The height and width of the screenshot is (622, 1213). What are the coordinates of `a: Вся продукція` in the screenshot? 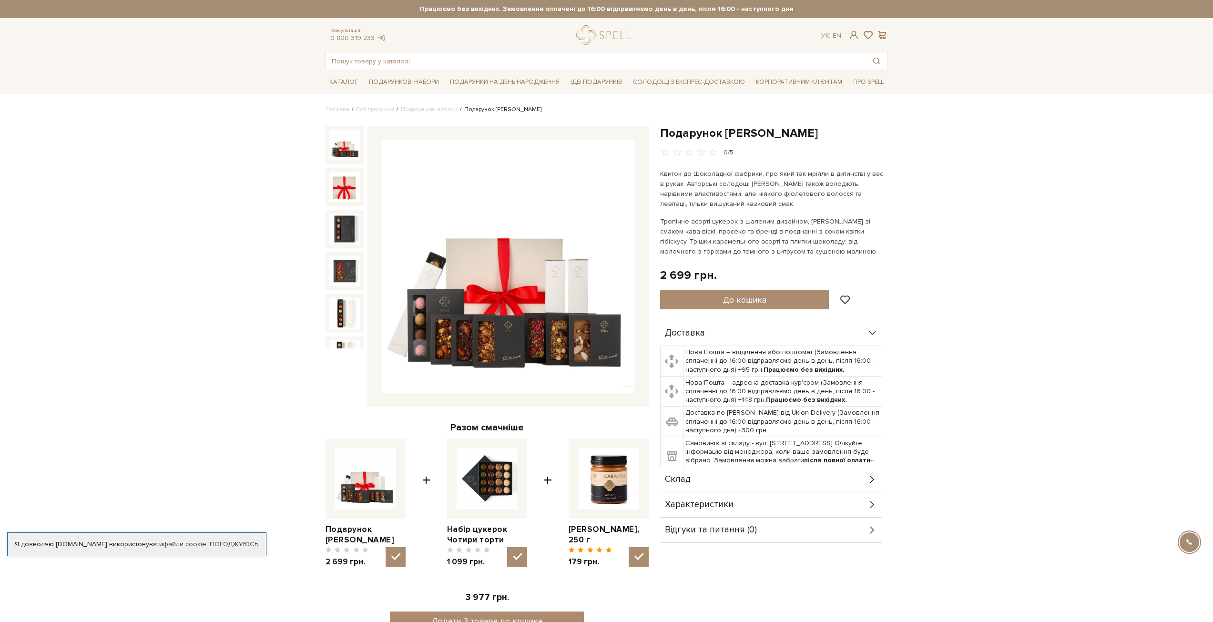 It's located at (375, 109).